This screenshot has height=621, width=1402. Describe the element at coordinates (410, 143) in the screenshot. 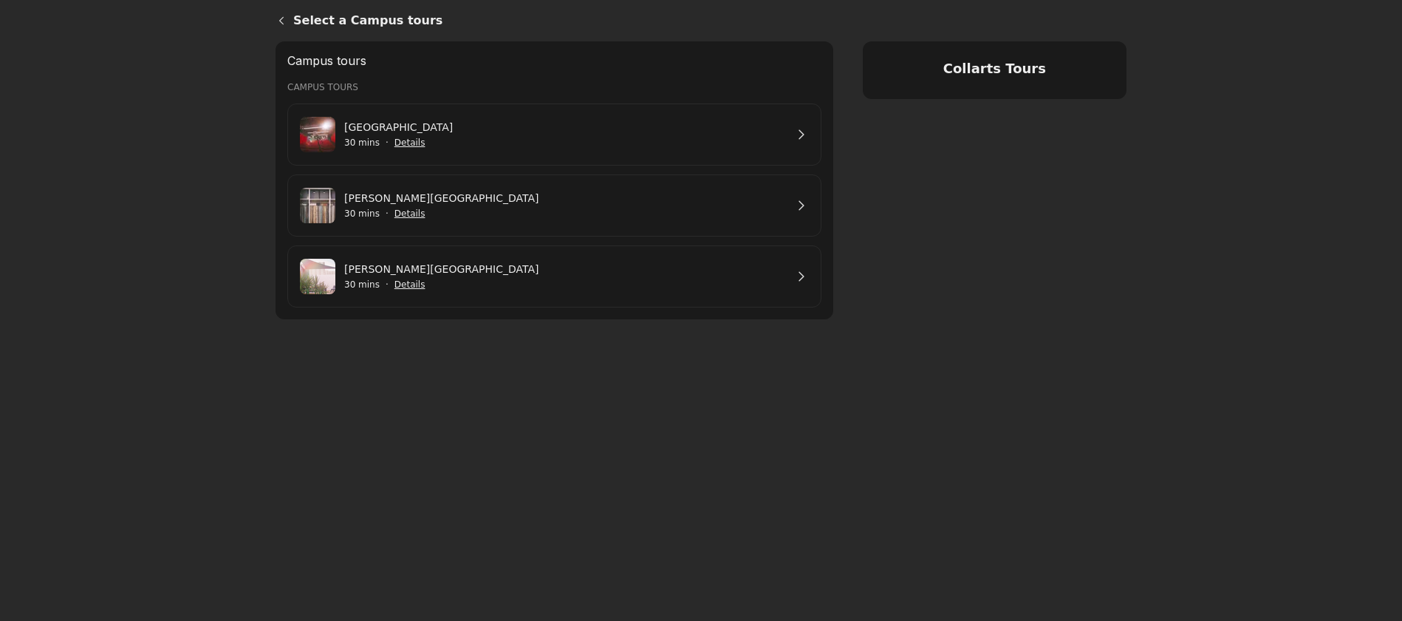

I see `button: Show details for Wellington St Campus` at that location.